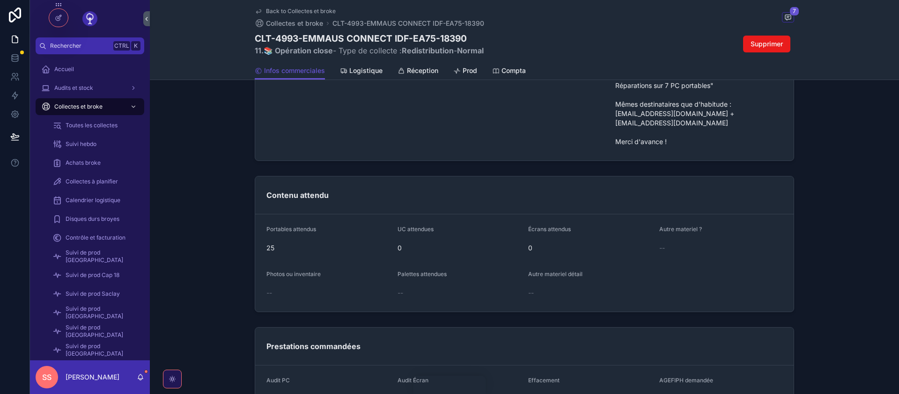 Image resolution: width=899 pixels, height=394 pixels. What do you see at coordinates (90, 88) in the screenshot?
I see `a: Audits et stock` at bounding box center [90, 88].